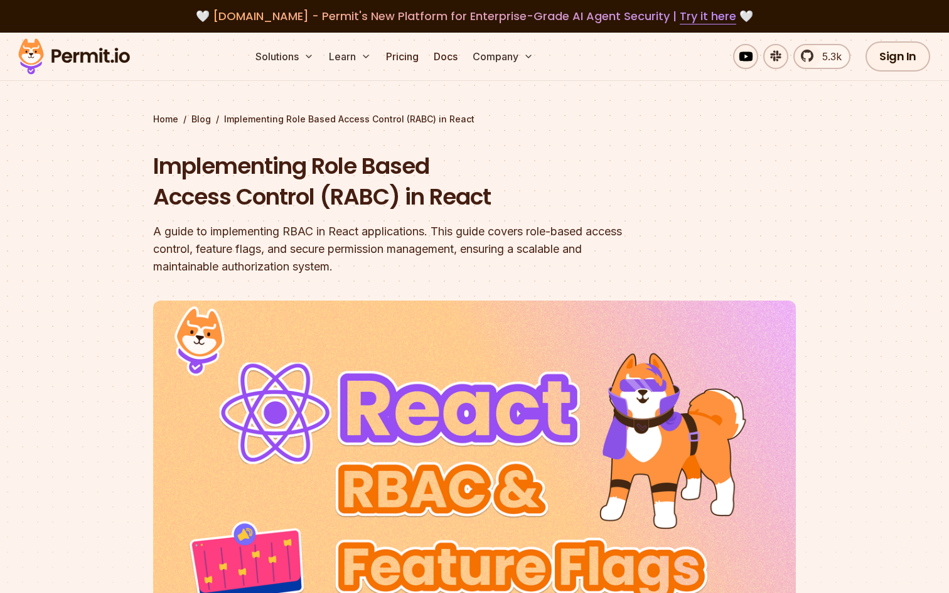  I want to click on a: Sign In, so click(898, 57).